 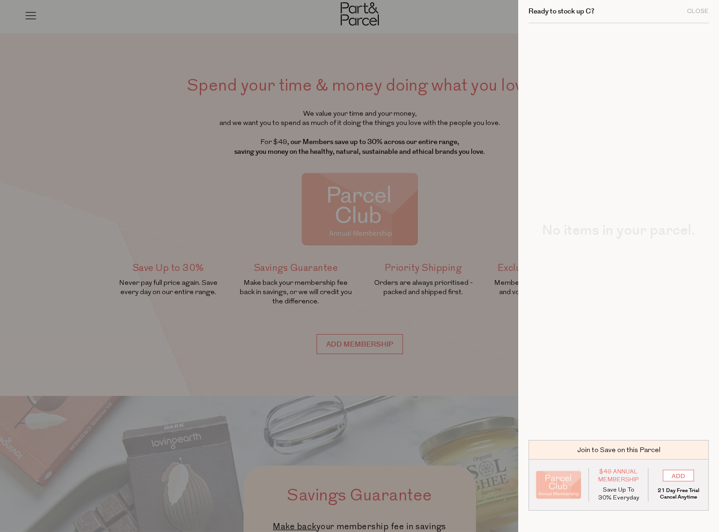 What do you see at coordinates (619, 231) in the screenshot?
I see `h2: No items in your parcel.` at bounding box center [619, 231].